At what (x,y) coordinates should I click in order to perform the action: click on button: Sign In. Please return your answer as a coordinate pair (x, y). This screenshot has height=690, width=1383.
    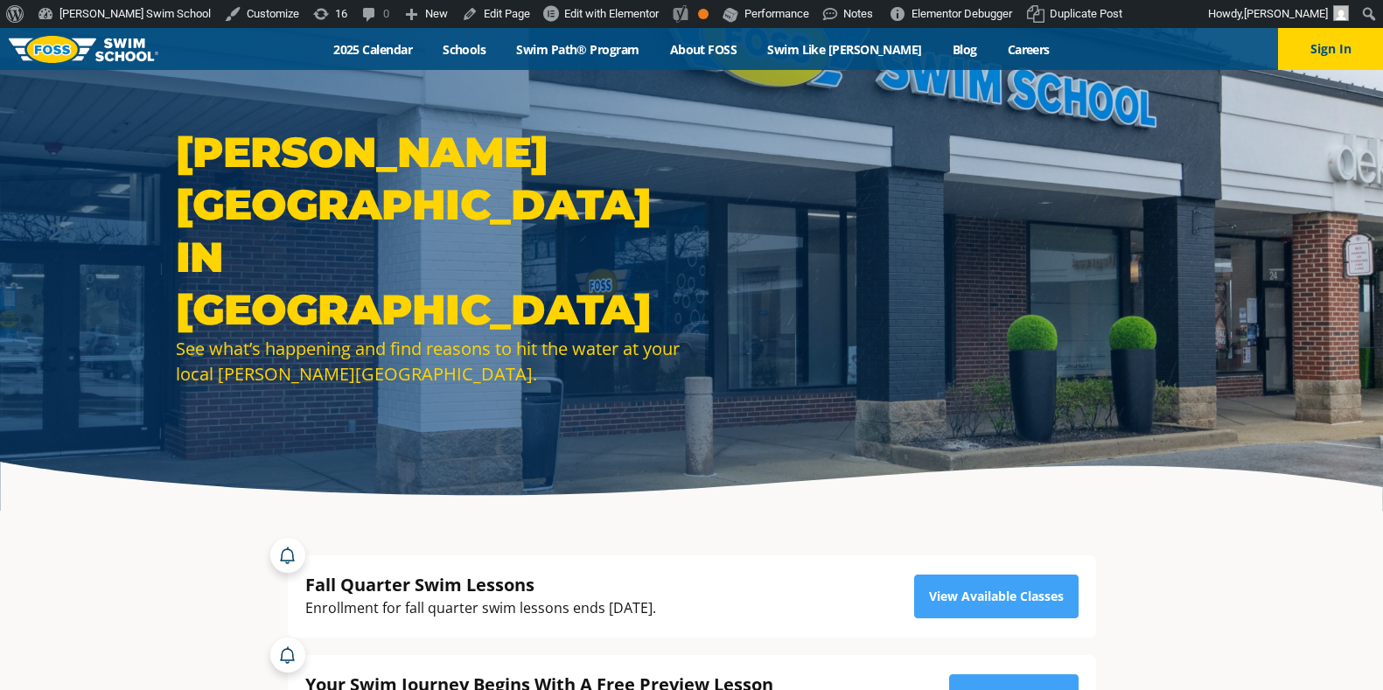
    Looking at the image, I should click on (1330, 49).